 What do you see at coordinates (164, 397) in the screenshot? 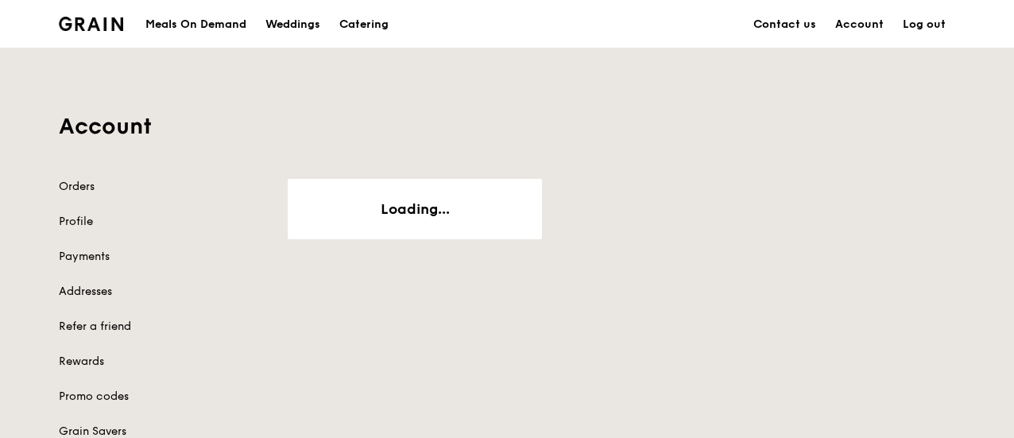
I see `a: Promo codes` at bounding box center [164, 397].